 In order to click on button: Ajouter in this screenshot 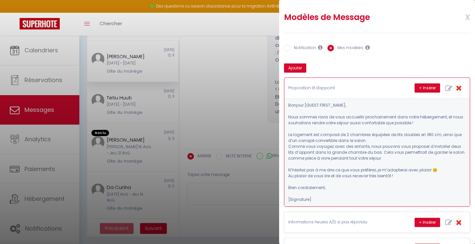, I will do `click(295, 68)`.